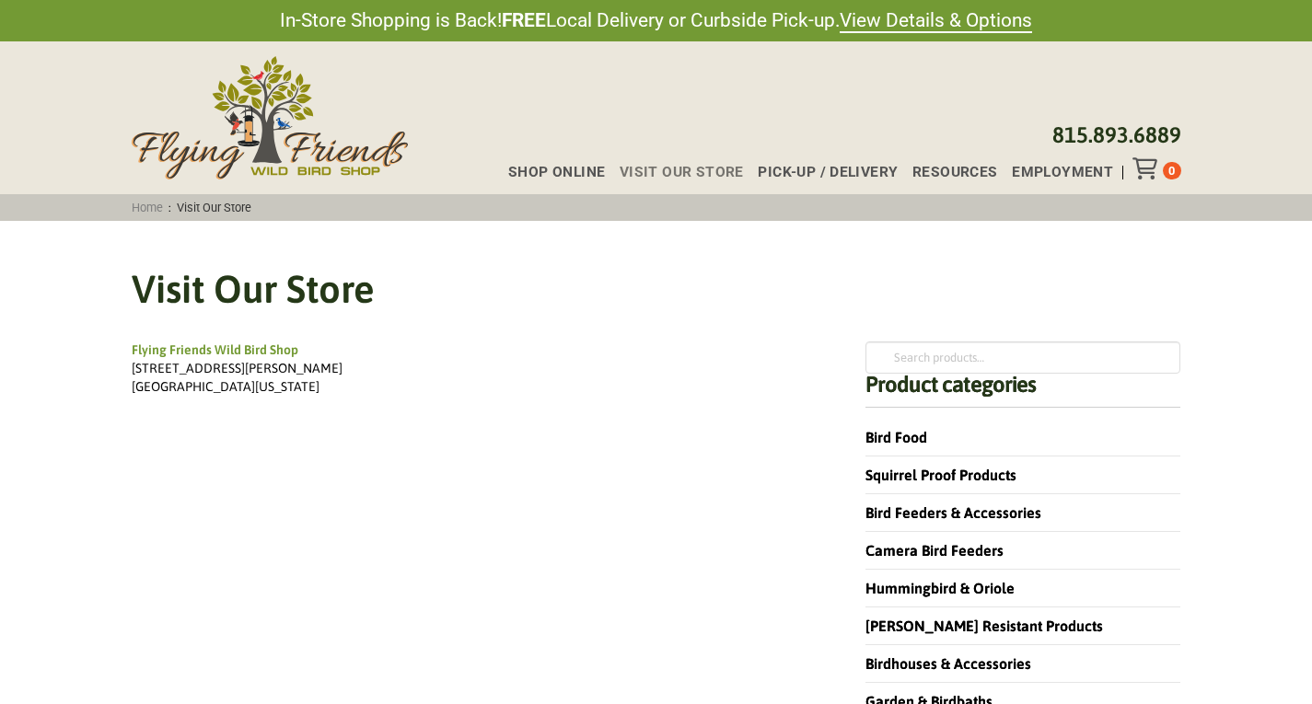 The image size is (1312, 704). What do you see at coordinates (1171, 170) in the screenshot?
I see `span: 0` at bounding box center [1171, 170].